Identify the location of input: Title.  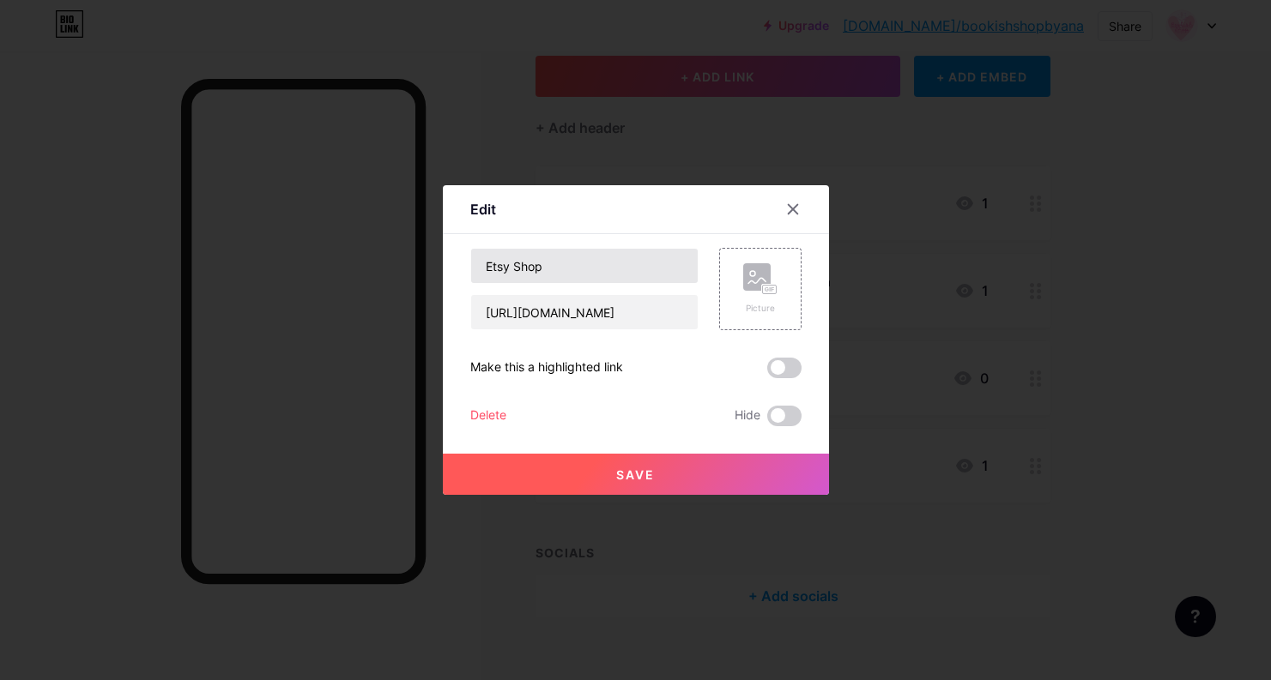
(584, 266).